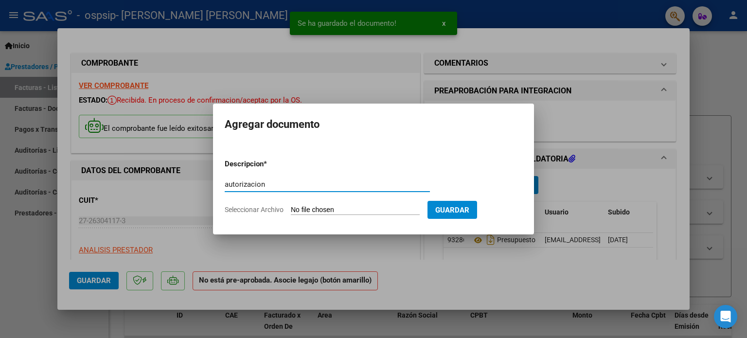  What do you see at coordinates (452, 210) in the screenshot?
I see `button: Guardar` at bounding box center [452, 210].